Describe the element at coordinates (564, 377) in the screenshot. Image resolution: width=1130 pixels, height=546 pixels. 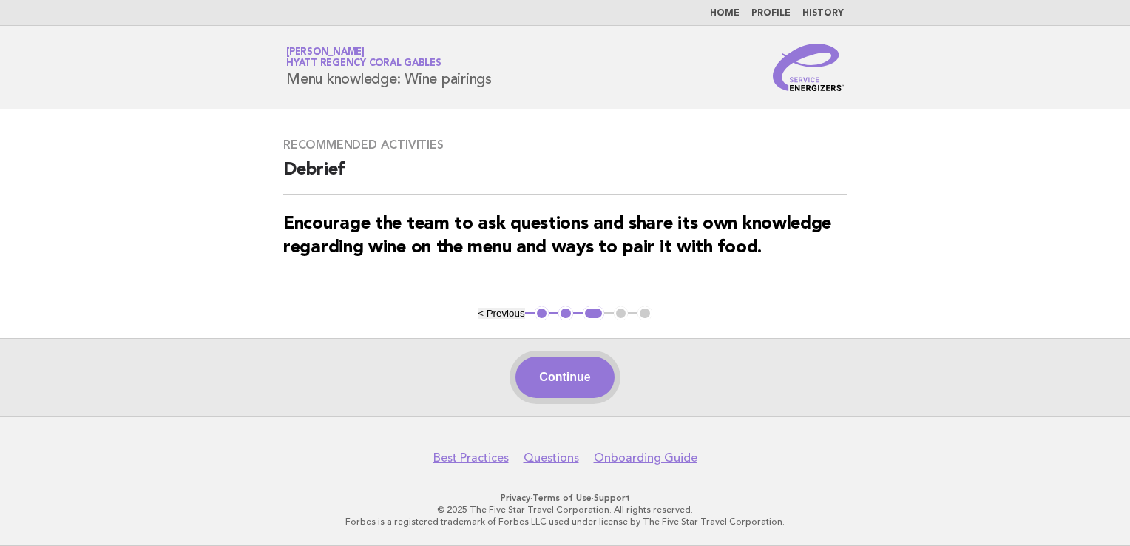
I see `button: Continue` at that location.